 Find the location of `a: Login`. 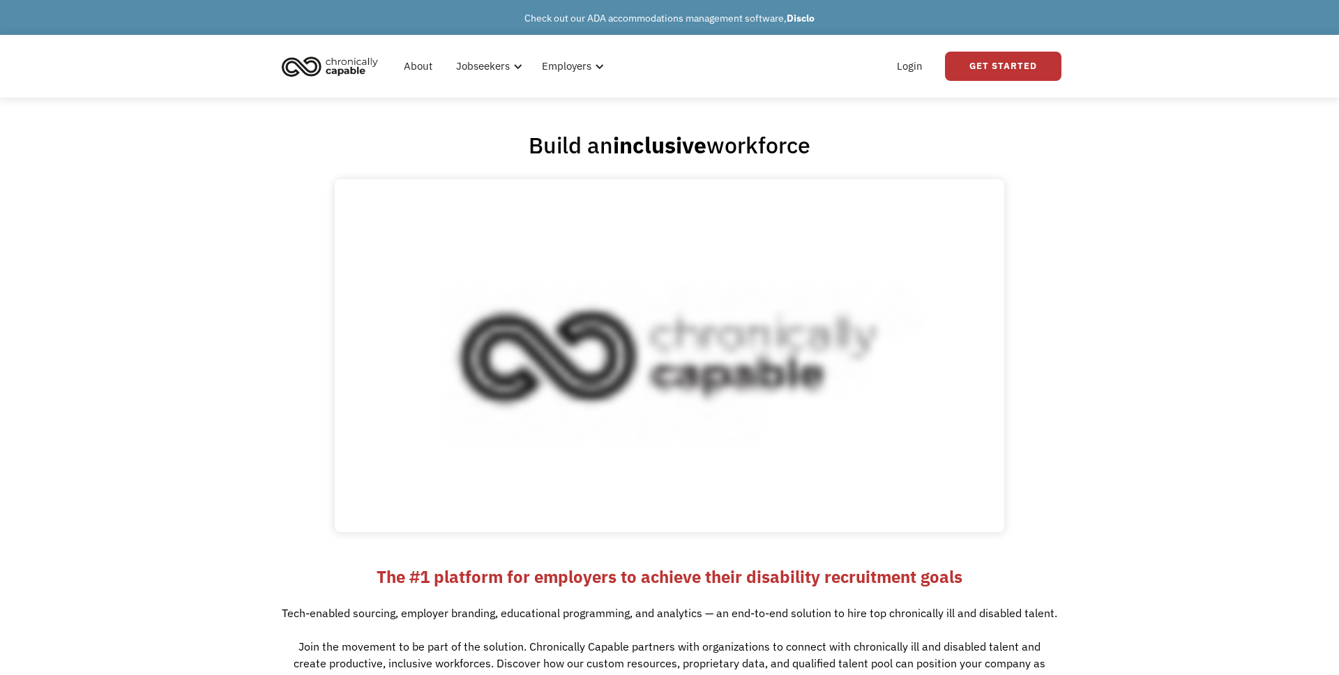

a: Login is located at coordinates (910, 66).